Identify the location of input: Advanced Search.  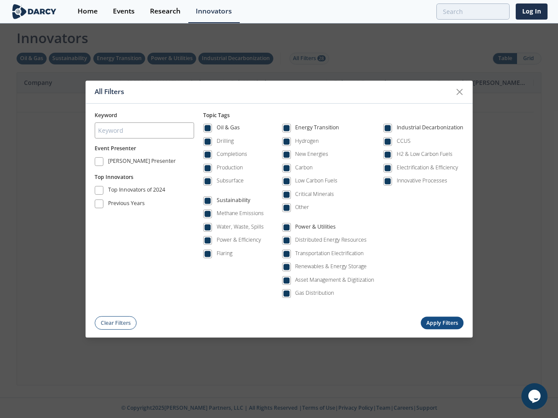
(473, 11).